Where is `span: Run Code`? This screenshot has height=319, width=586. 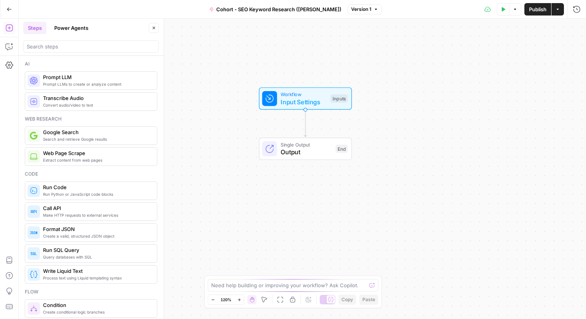 span: Run Code is located at coordinates (97, 187).